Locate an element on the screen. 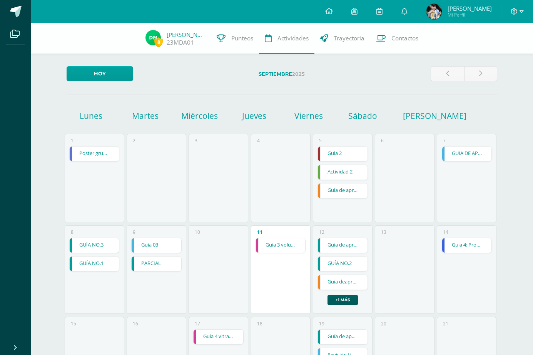  a: Guía de apendizaje No. 4 is located at coordinates (343, 337).